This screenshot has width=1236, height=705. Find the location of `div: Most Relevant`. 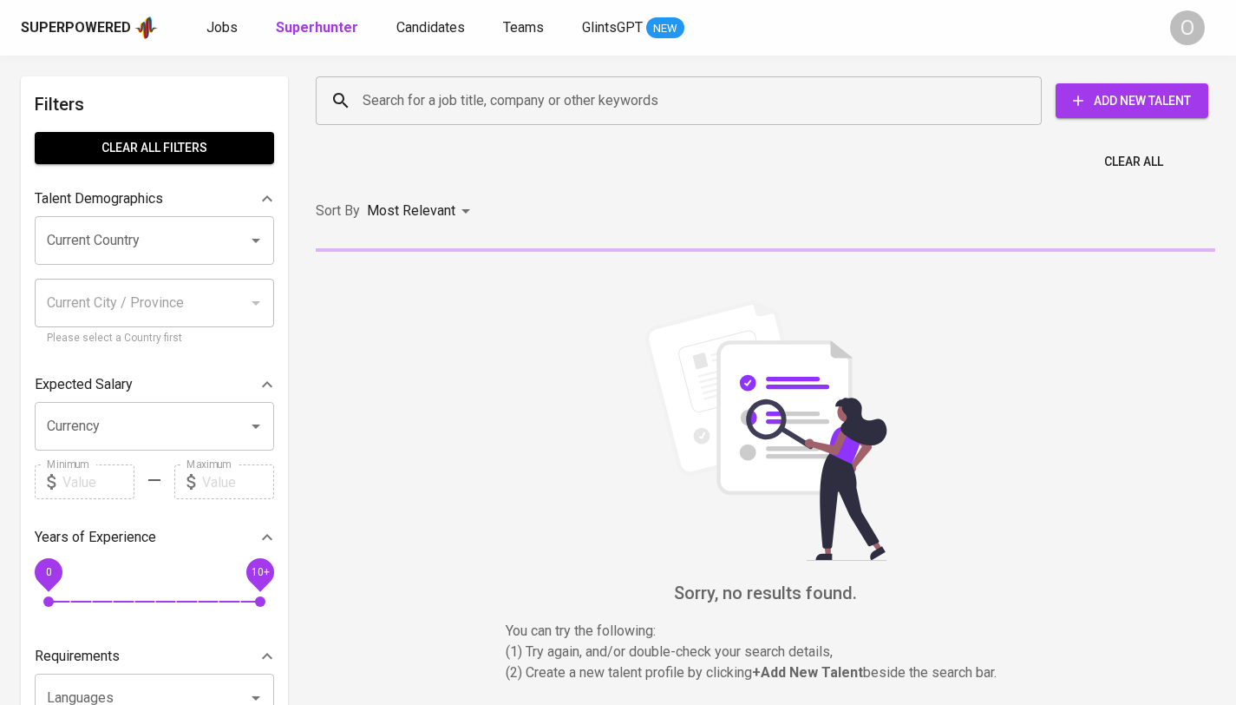

div: Most Relevant is located at coordinates (422, 211).